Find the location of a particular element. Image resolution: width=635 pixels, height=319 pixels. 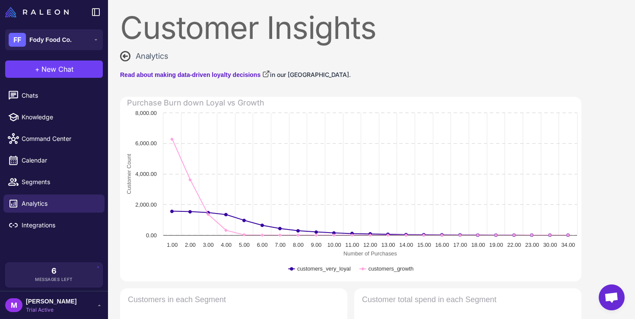

text: 2,000.00 is located at coordinates (146, 204).